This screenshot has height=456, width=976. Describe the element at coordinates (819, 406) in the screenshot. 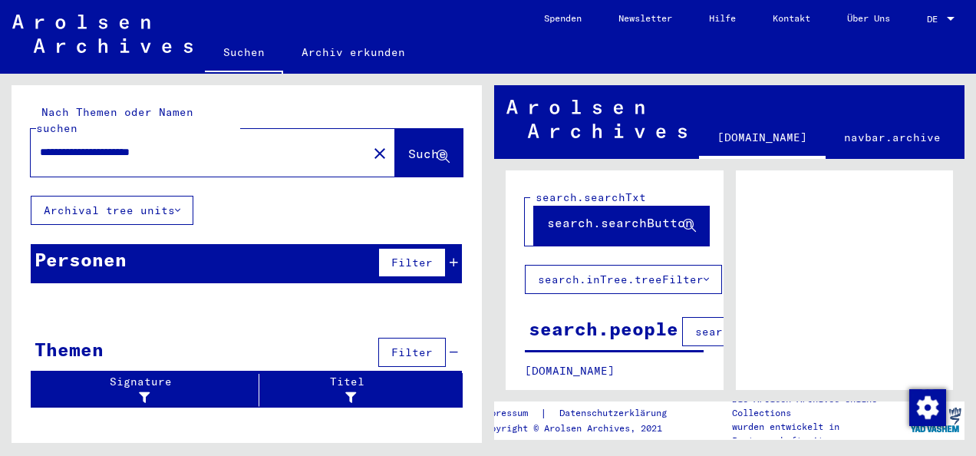

I see `p: Die Arolsen Archives Online-Collections` at that location.